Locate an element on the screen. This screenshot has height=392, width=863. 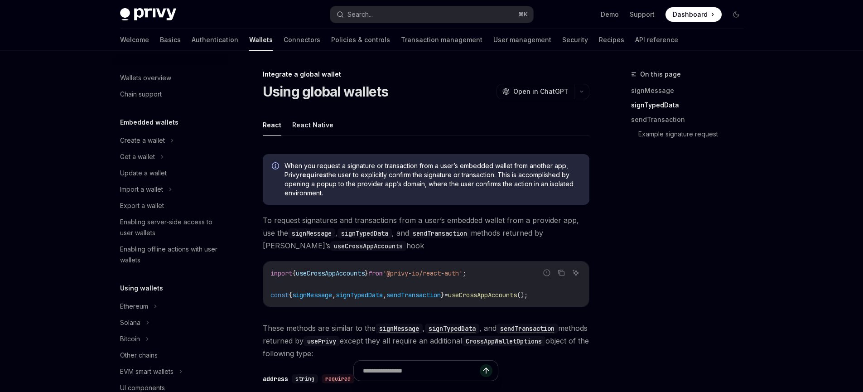
a: Demo is located at coordinates (610, 14).